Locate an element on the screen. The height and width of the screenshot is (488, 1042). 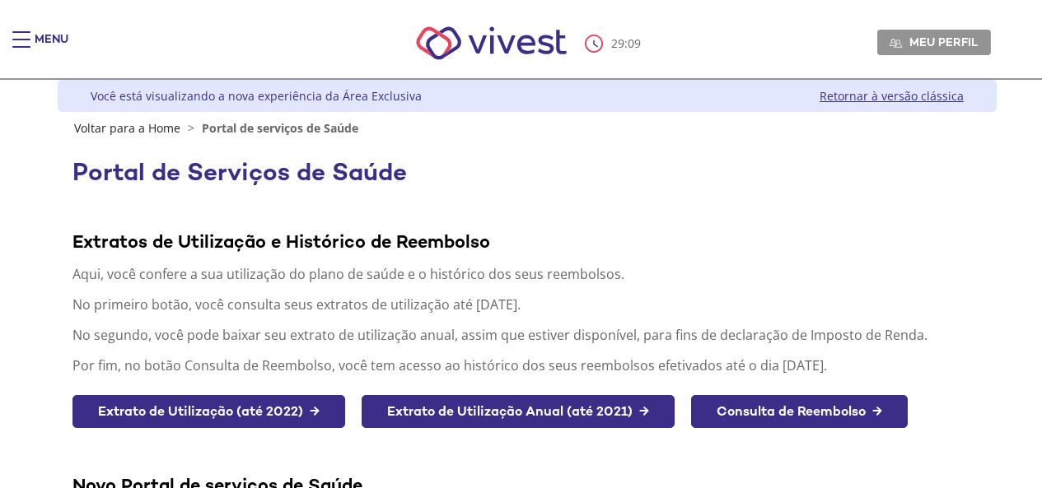
a: Retornar à versão clássica is located at coordinates (891, 96).